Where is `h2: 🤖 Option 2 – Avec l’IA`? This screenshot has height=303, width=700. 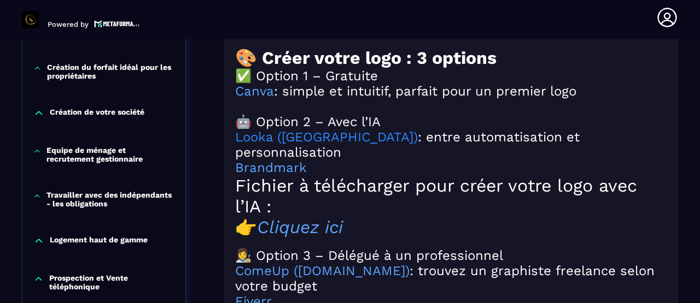
h2: 🤖 Option 2 – Avec l’IA is located at coordinates (451, 122).